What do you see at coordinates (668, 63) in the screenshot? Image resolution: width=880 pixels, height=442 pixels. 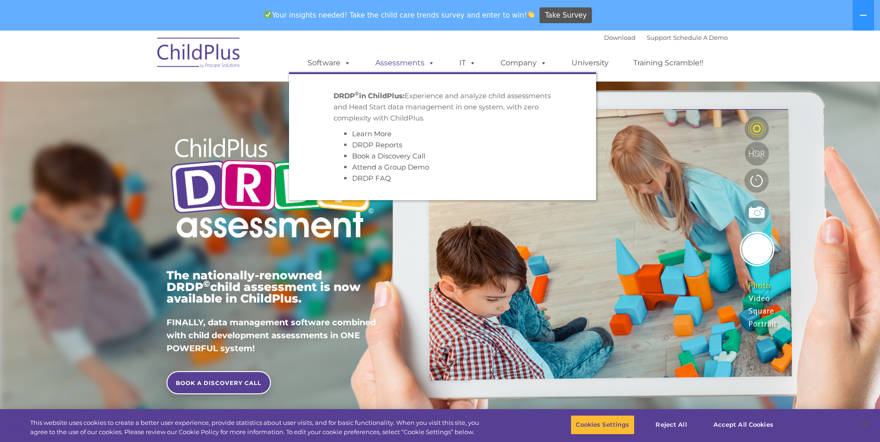 I see `a: Training Scramble!!` at bounding box center [668, 63].